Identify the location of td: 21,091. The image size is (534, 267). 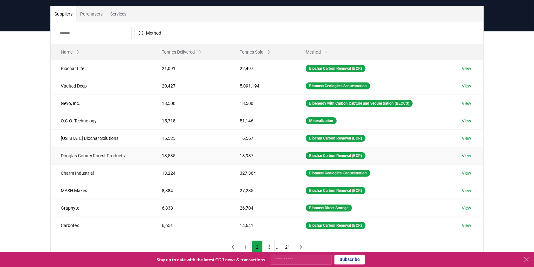
(191, 68).